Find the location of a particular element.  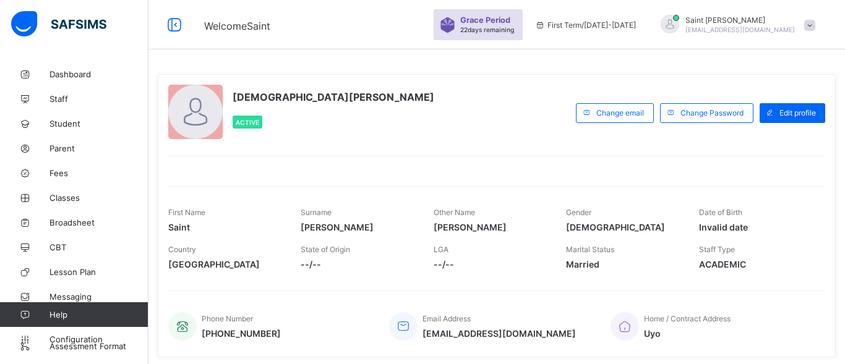

span: Help is located at coordinates (98, 315).